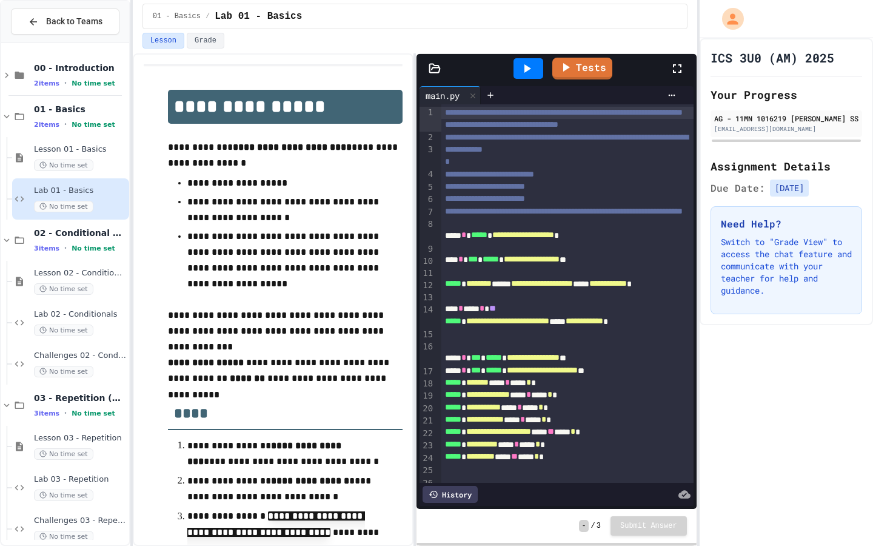  I want to click on h3: Need Help?, so click(786, 224).